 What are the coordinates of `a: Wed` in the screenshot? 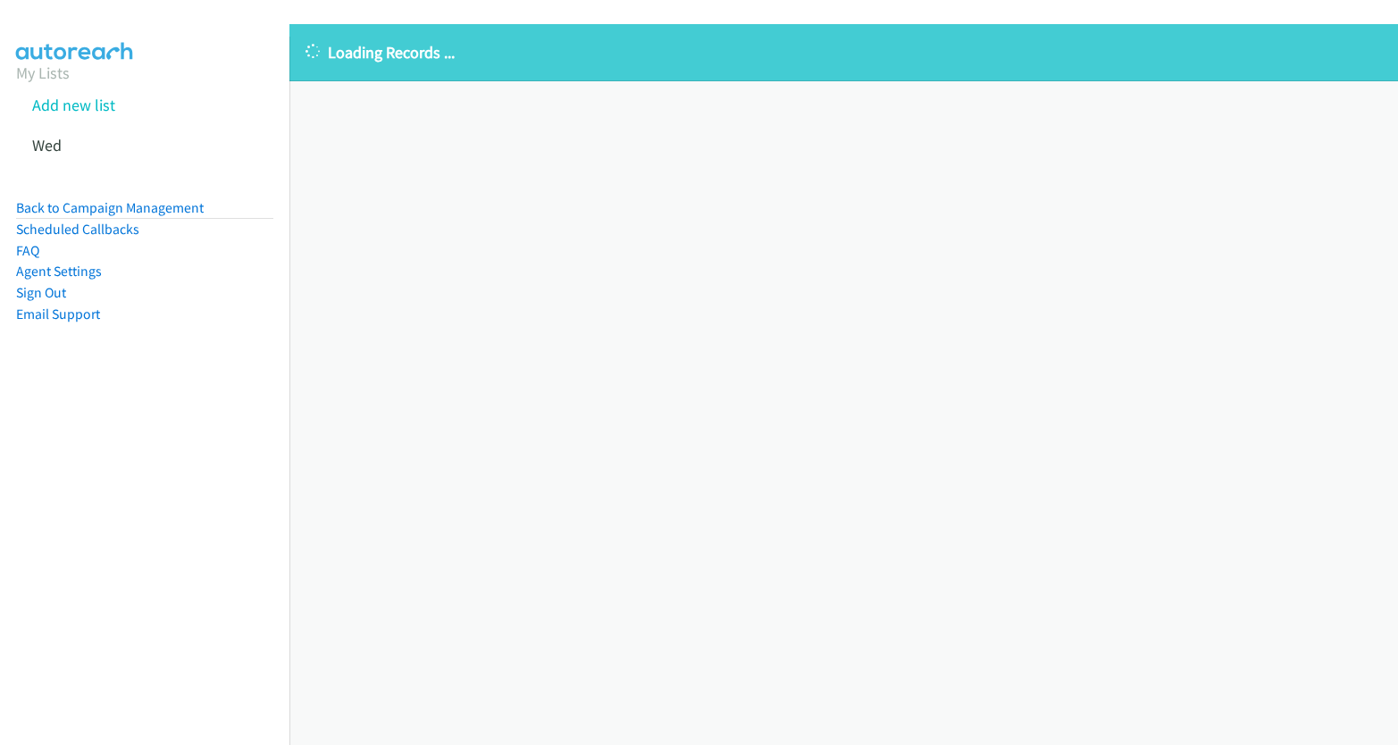 It's located at (46, 145).